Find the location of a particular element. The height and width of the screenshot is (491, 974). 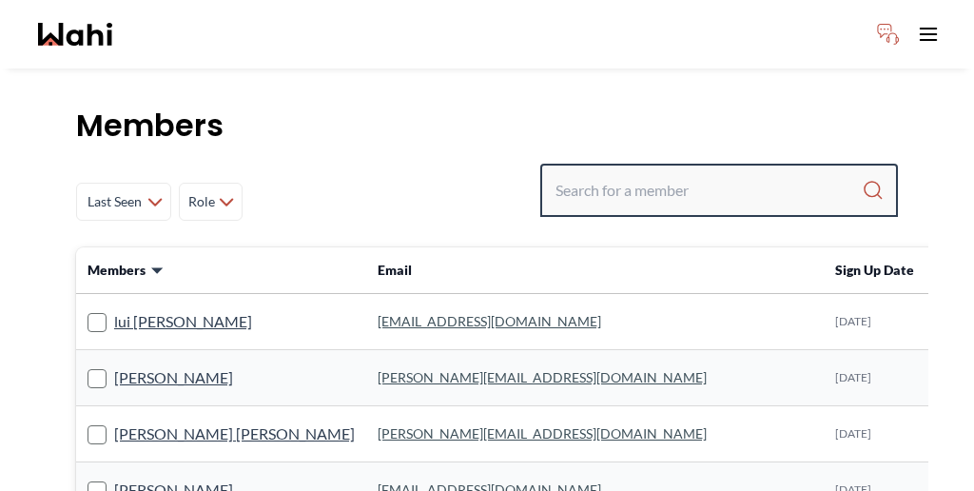

a: Wahi homepage is located at coordinates (75, 34).